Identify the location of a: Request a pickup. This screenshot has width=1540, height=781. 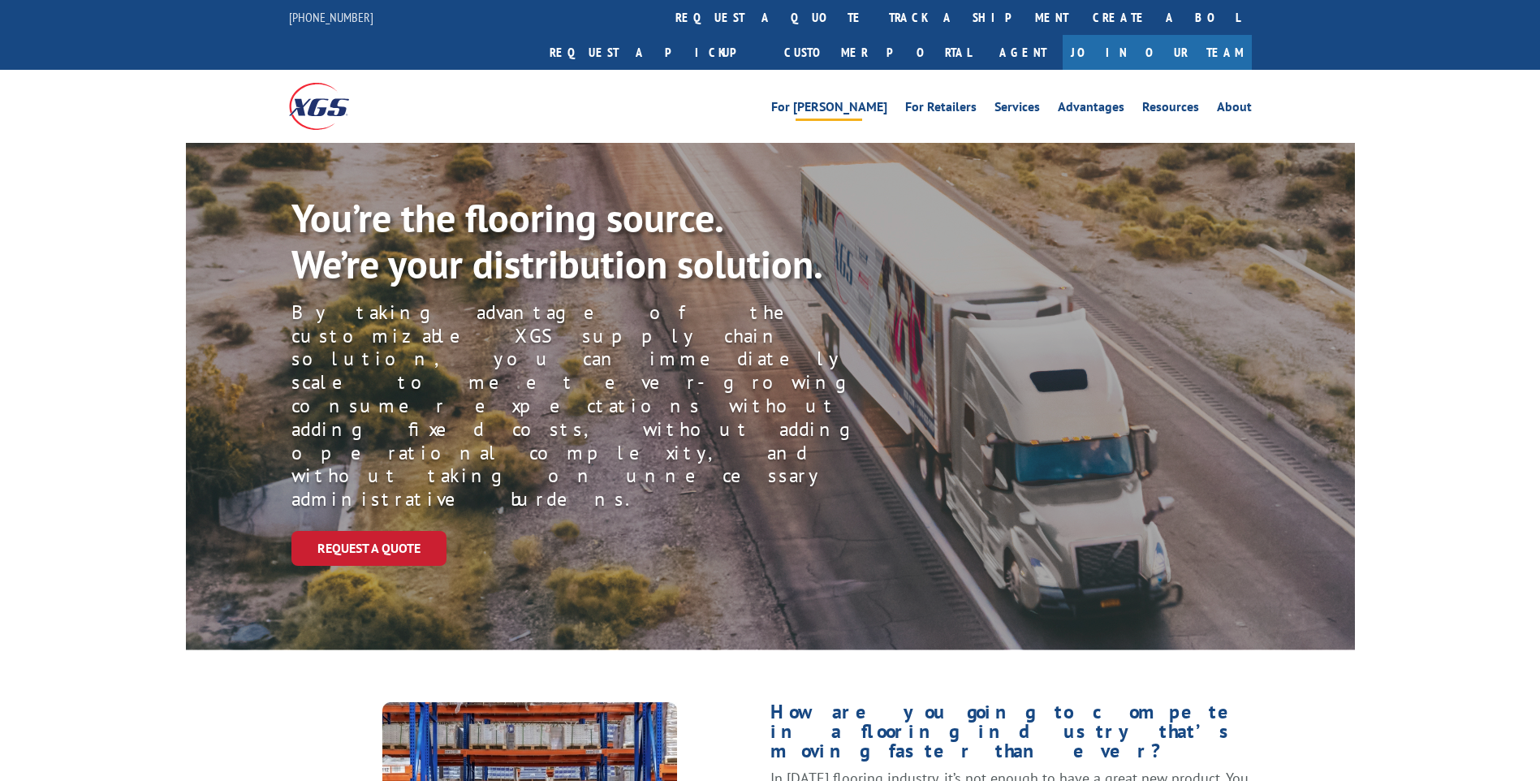
(654, 52).